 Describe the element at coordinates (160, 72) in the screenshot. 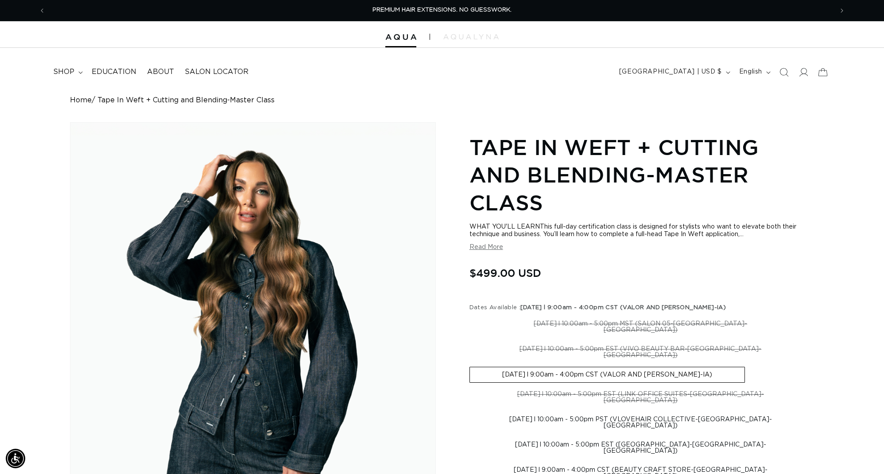

I see `a: About` at that location.